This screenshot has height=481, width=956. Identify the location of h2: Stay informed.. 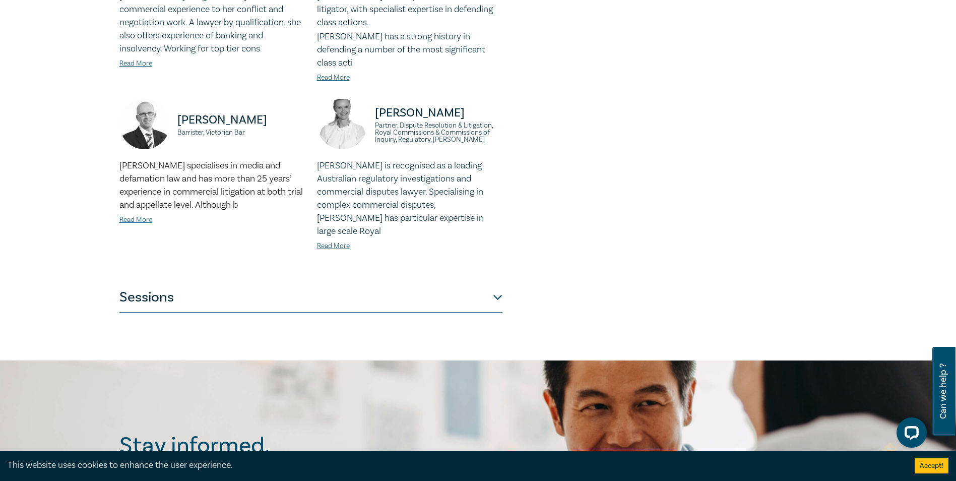
(238, 446).